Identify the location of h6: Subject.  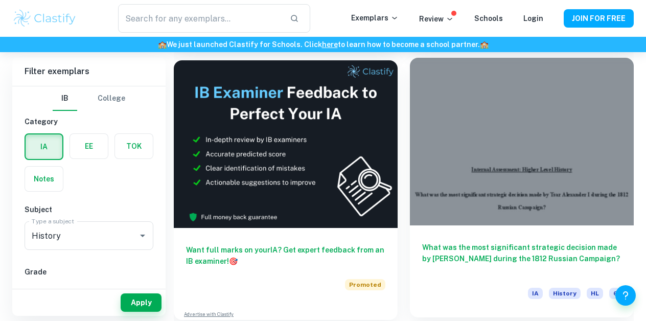
(89, 210).